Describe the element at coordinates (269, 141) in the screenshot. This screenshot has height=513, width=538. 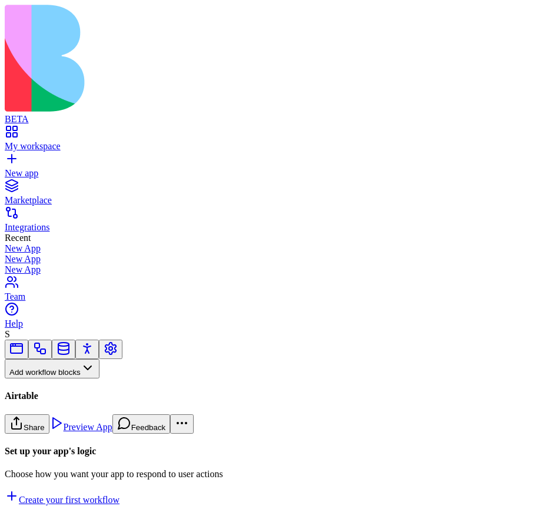
I see `a: My workspace` at that location.